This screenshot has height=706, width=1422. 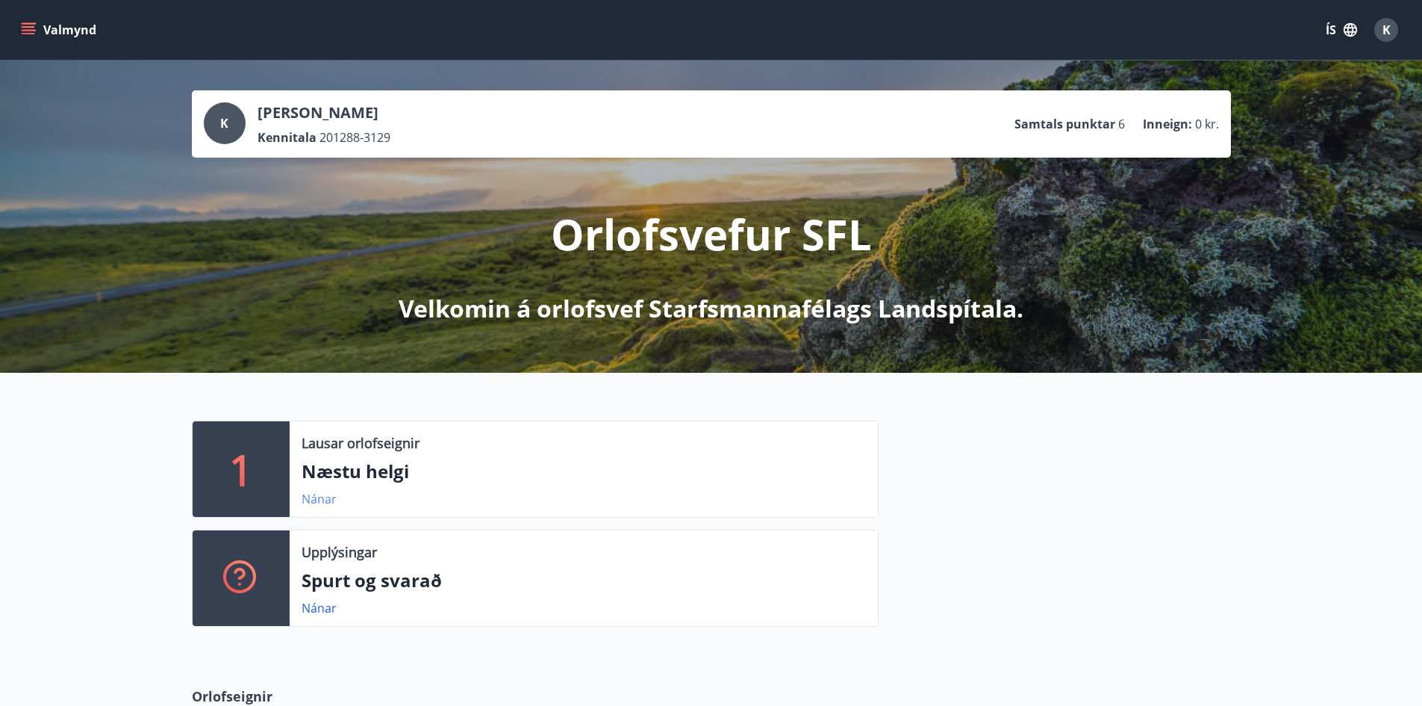 What do you see at coordinates (712, 234) in the screenshot?
I see `p: Orlofsvefur SFL` at bounding box center [712, 234].